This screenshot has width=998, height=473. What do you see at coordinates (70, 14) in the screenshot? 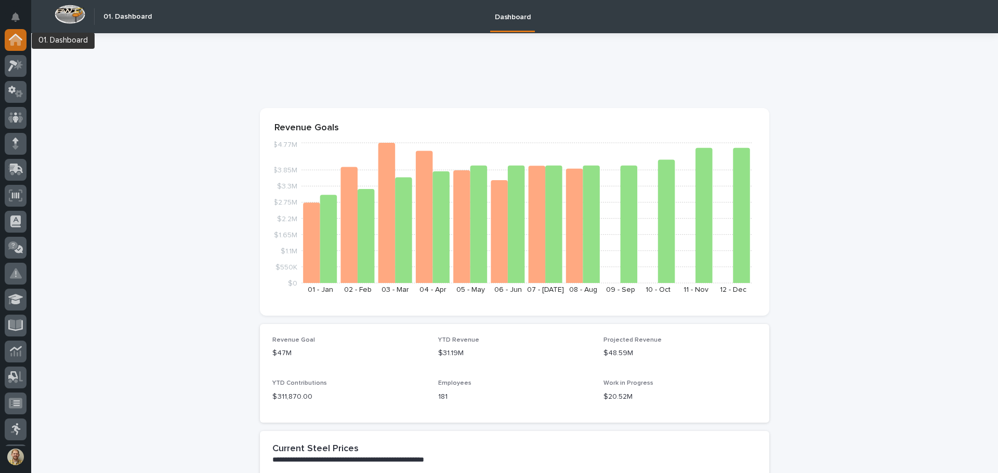
I see `img: Workspace Logo` at bounding box center [70, 14].